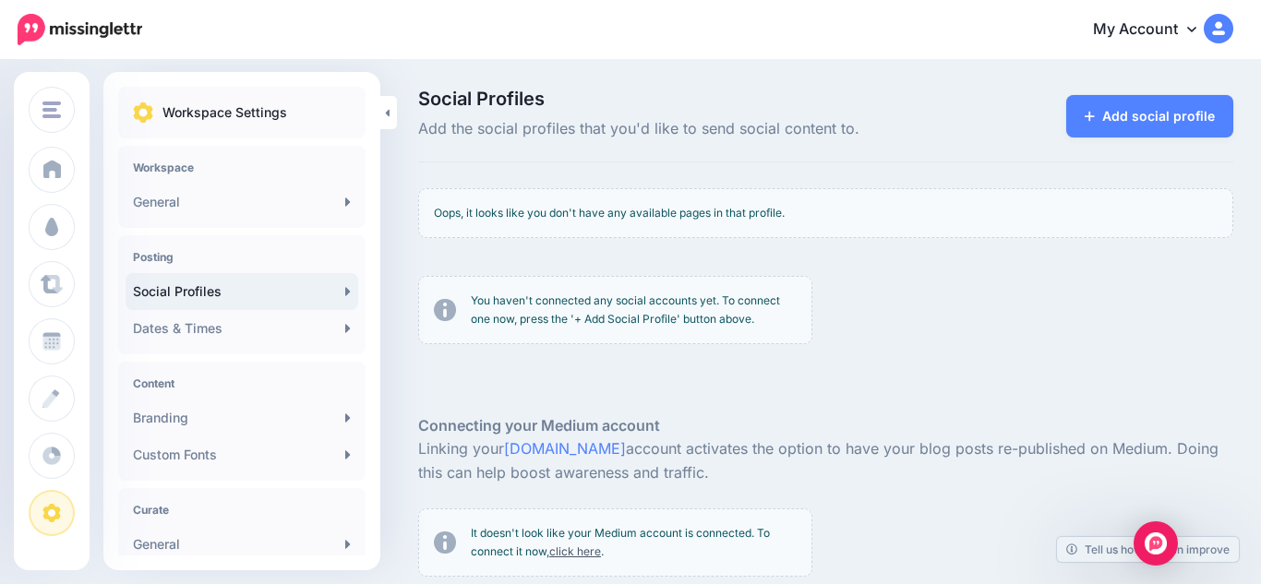  I want to click on img: Missinglettr, so click(79, 30).